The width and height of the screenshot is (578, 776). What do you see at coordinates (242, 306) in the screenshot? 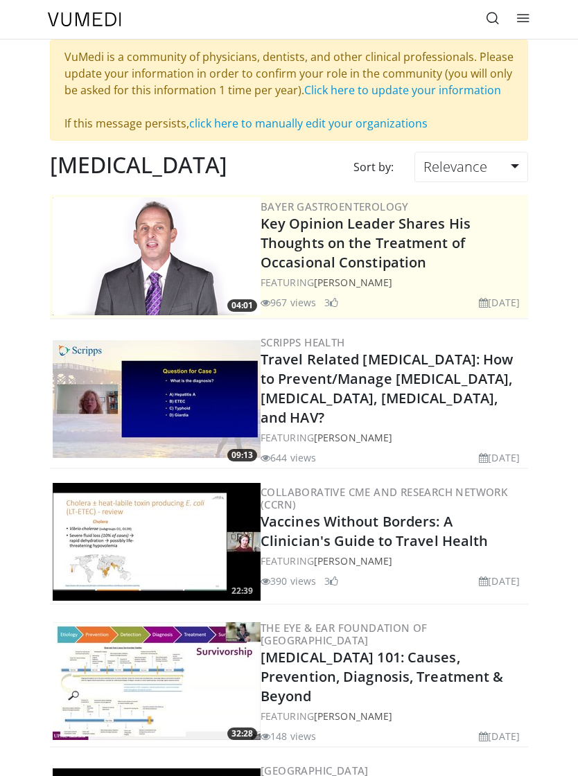
I see `span: 04:01` at bounding box center [242, 306].